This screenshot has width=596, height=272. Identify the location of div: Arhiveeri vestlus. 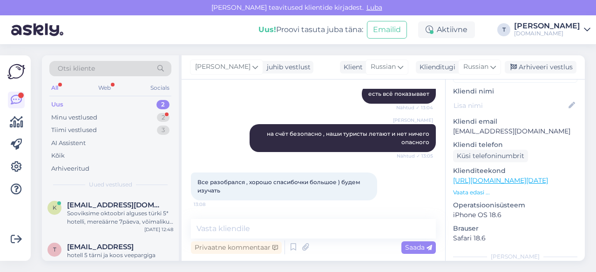
(540, 67).